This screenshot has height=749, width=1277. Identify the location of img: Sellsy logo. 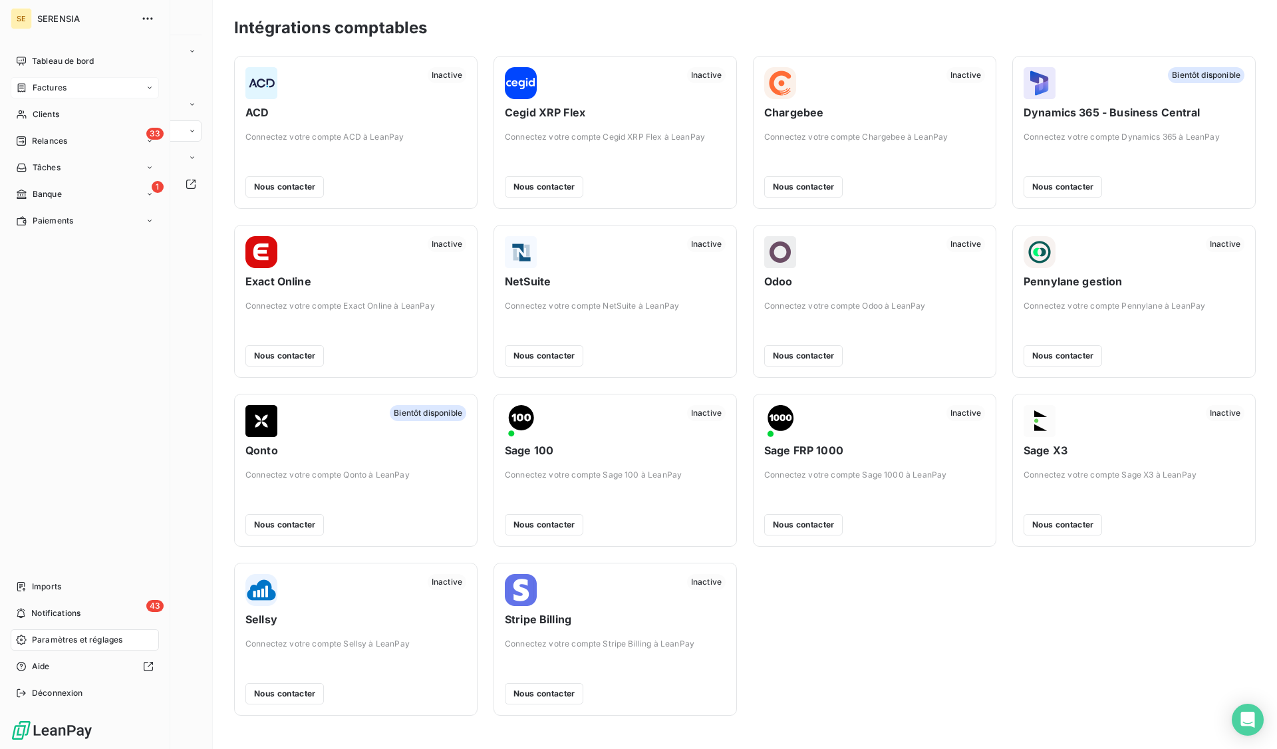
(261, 590).